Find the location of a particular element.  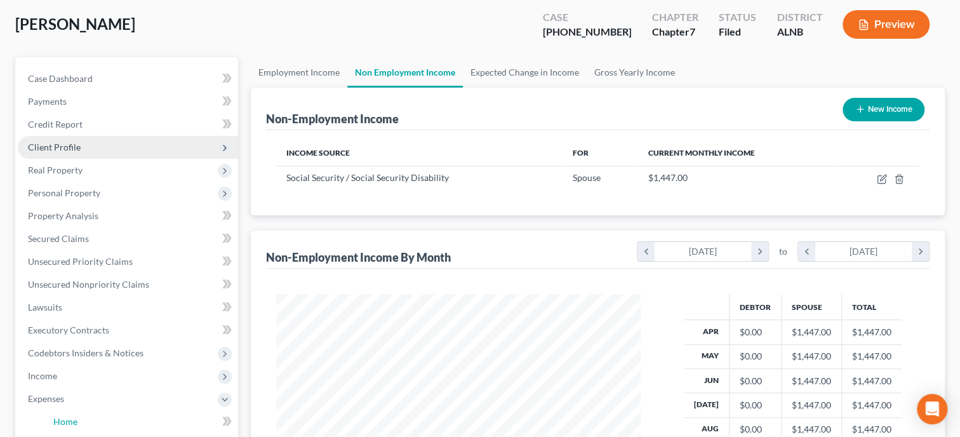

th: May is located at coordinates (706, 356).